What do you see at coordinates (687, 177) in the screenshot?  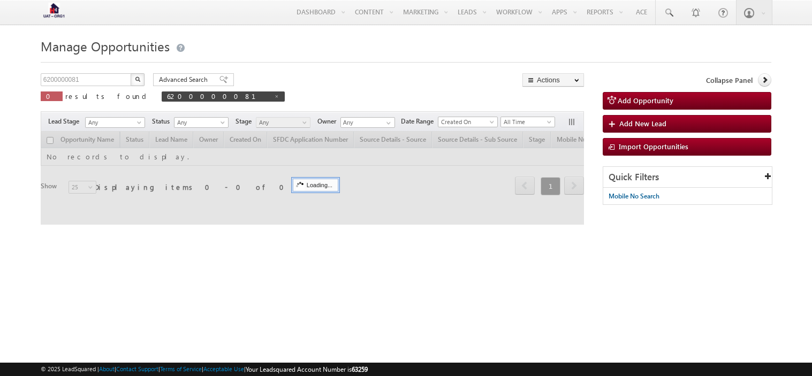 I see `div: Quick Filters` at bounding box center [687, 177].